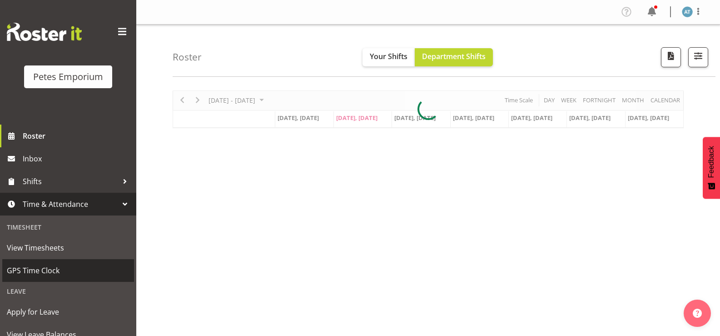 Image resolution: width=720 pixels, height=336 pixels. Describe the element at coordinates (70, 181) in the screenshot. I see `span: Shifts` at that location.